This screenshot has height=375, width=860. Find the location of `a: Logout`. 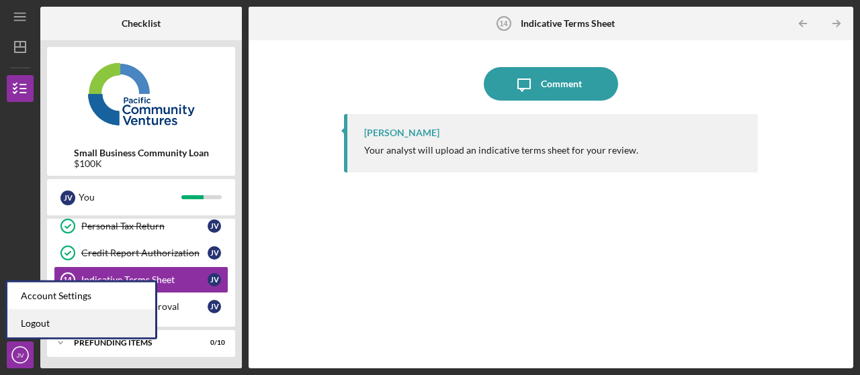

a: Logout is located at coordinates (81, 324).